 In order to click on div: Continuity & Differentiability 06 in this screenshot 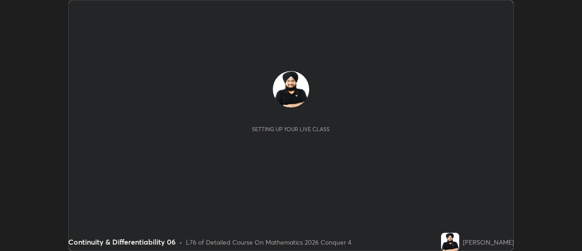, I will do `click(122, 242)`.